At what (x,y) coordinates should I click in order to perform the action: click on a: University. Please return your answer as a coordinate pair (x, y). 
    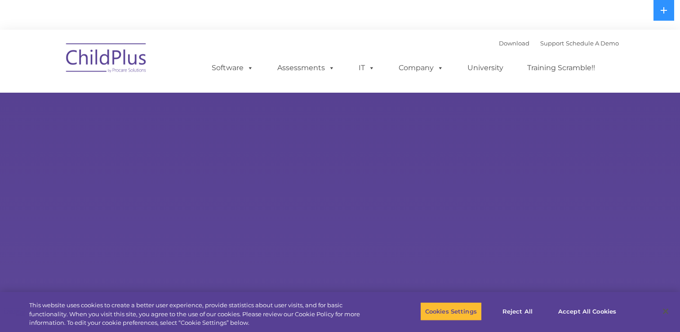
    Looking at the image, I should click on (485, 68).